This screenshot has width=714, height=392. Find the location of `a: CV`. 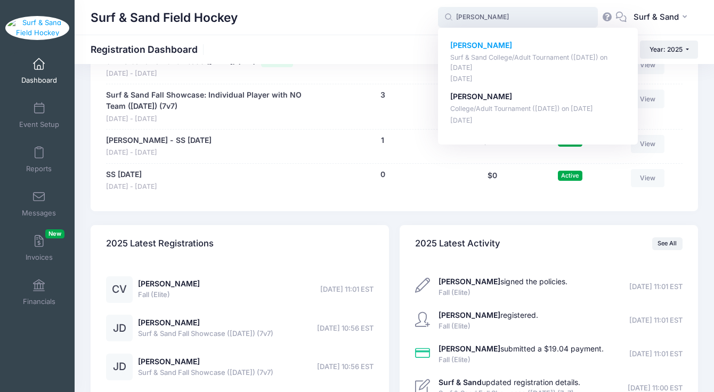

a: CV is located at coordinates (119, 289).